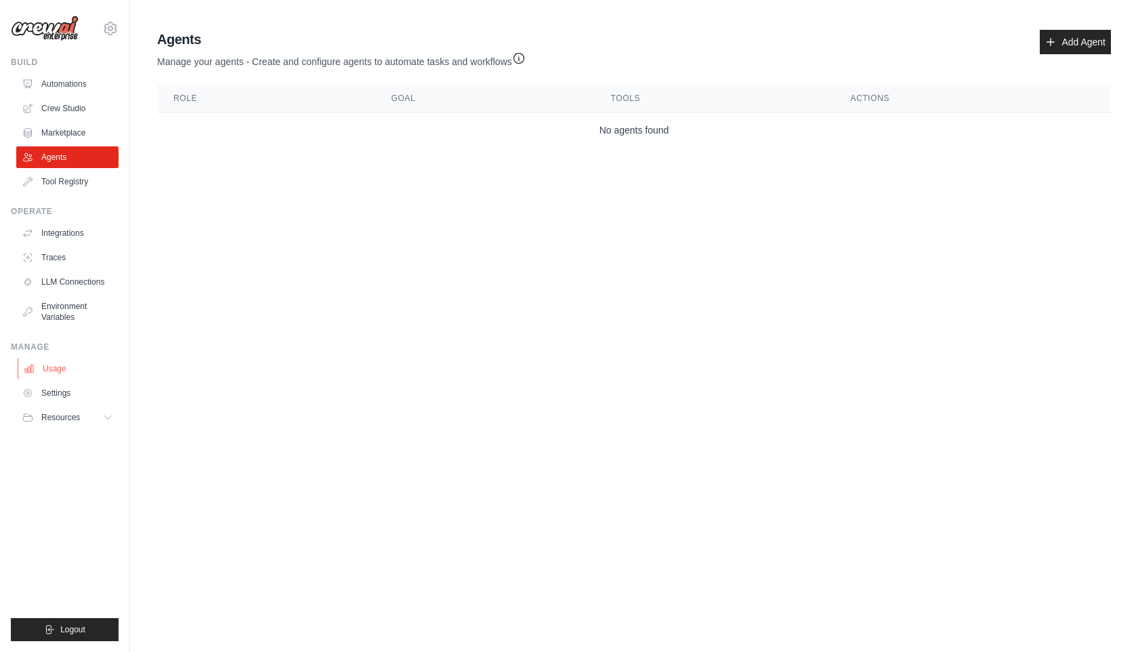  What do you see at coordinates (714, 98) in the screenshot?
I see `th: Tools` at bounding box center [714, 98].